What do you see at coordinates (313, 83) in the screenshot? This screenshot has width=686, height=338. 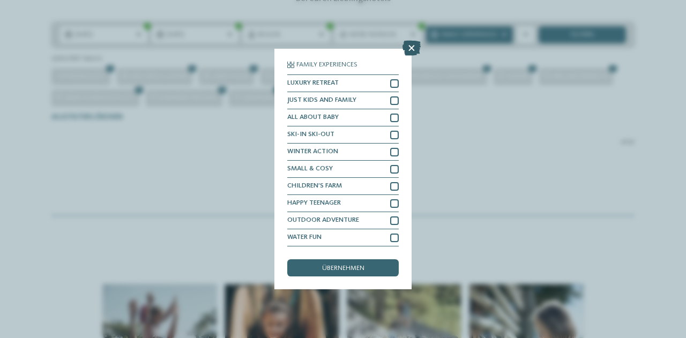 I see `span: LUXURY RETREAT` at bounding box center [313, 83].